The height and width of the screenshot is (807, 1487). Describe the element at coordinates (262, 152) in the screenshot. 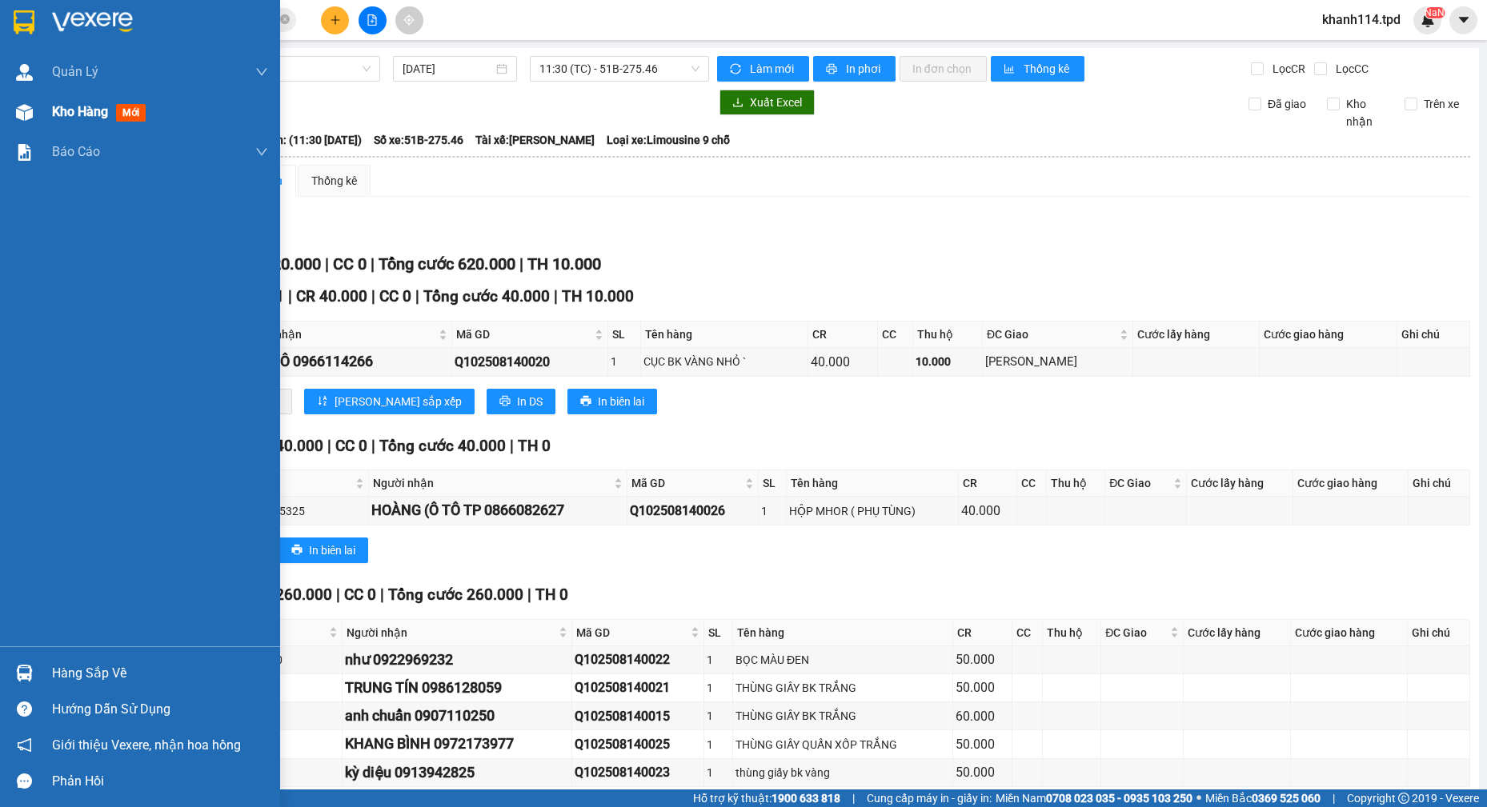

I see `span: down` at that location.